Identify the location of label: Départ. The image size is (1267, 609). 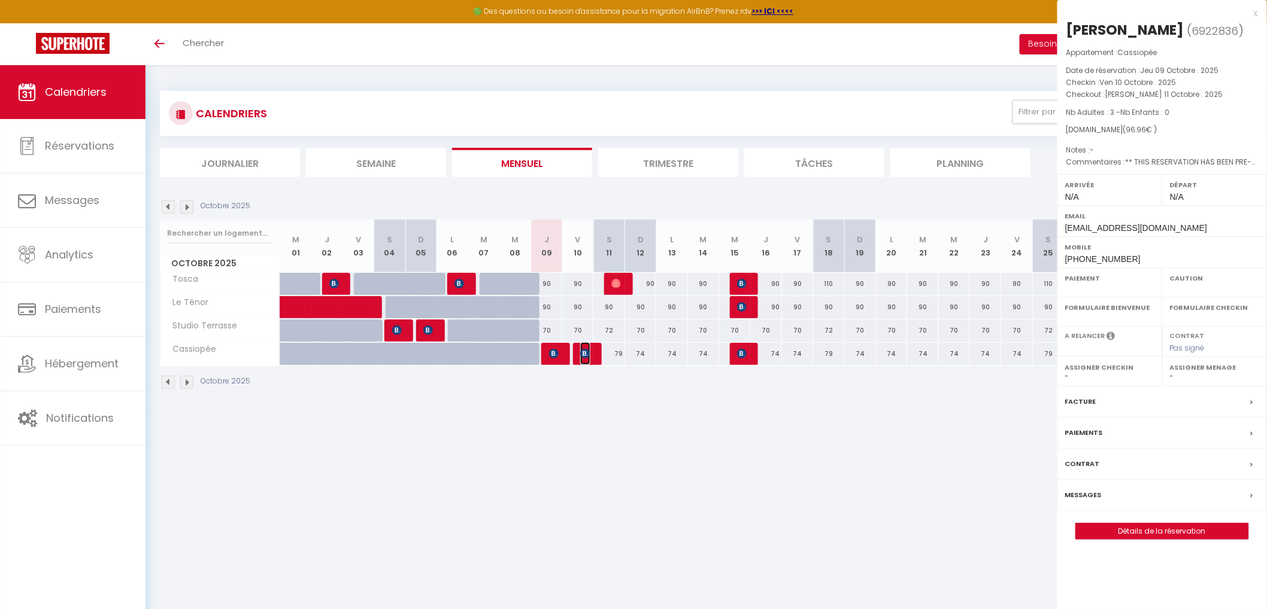
(1214, 185).